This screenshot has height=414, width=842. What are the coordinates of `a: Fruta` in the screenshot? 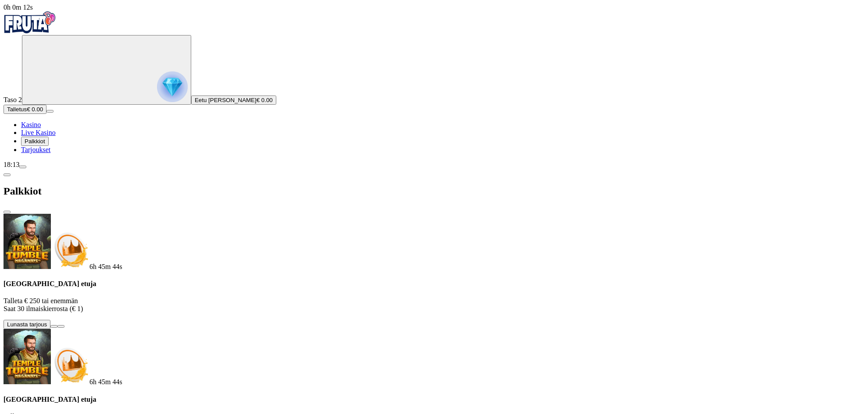 It's located at (30, 31).